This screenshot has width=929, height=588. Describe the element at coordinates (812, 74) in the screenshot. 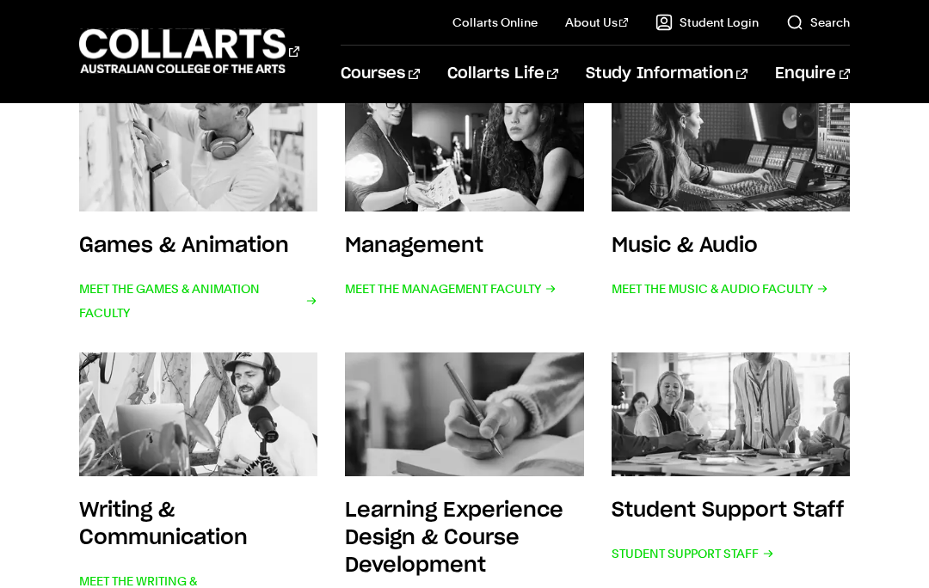

I see `a: Enquire` at that location.